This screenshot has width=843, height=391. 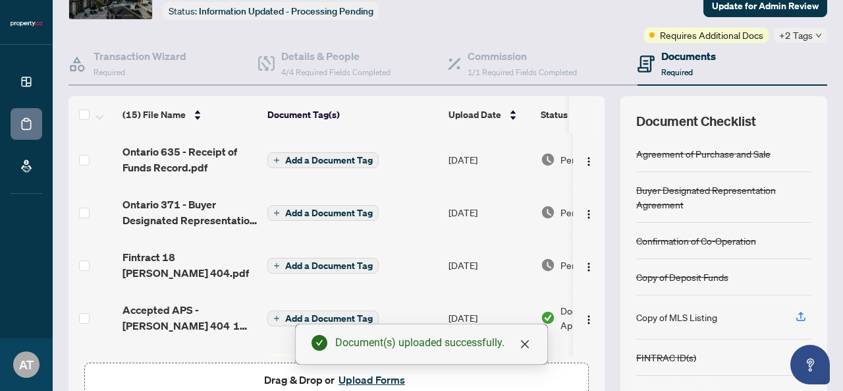 What do you see at coordinates (602, 318) in the screenshot?
I see `span: Document Approved` at bounding box center [602, 318].